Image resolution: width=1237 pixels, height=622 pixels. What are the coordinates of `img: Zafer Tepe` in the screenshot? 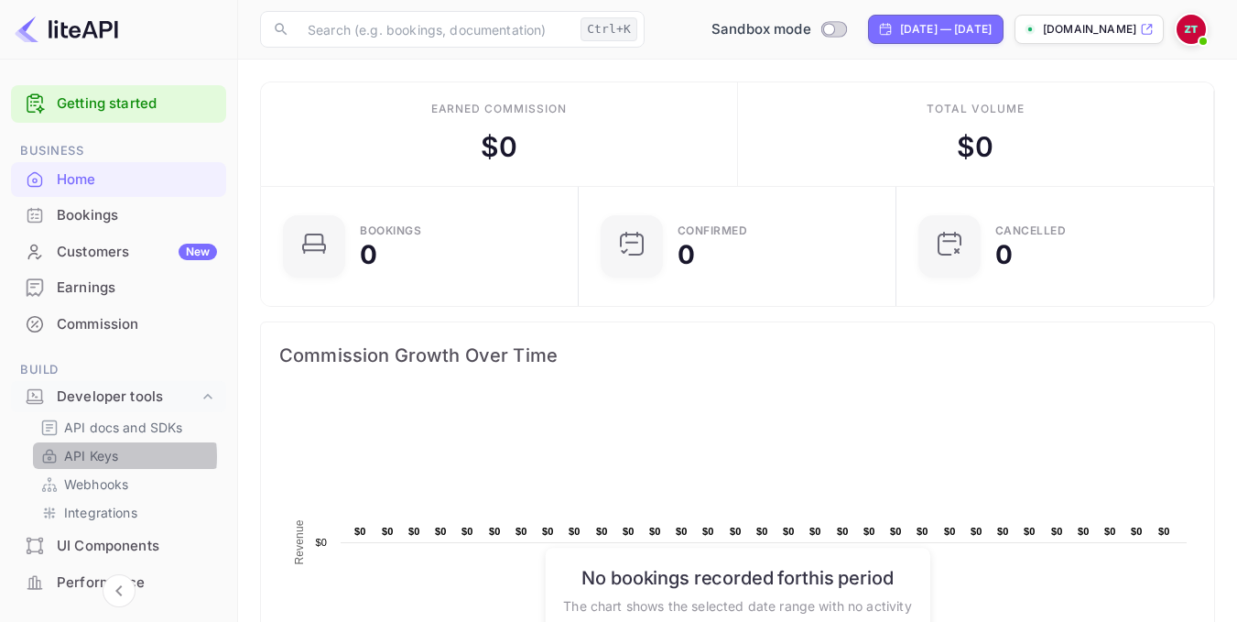 It's located at (1191, 29).